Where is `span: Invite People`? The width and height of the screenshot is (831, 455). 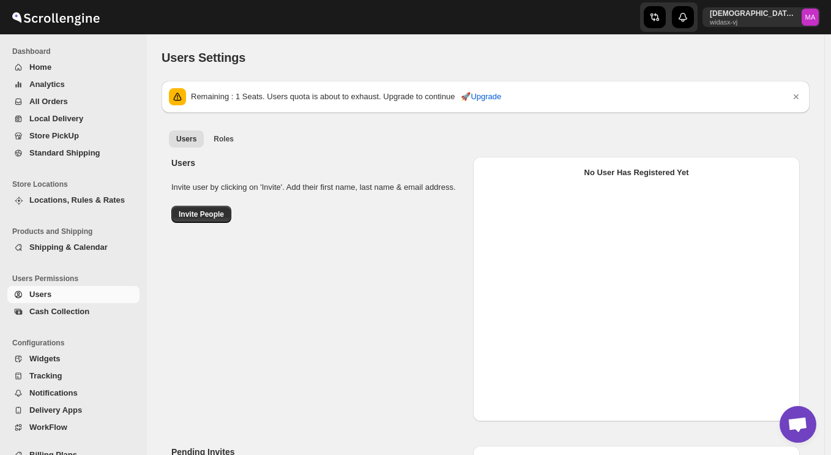 span: Invite People is located at coordinates (201, 214).